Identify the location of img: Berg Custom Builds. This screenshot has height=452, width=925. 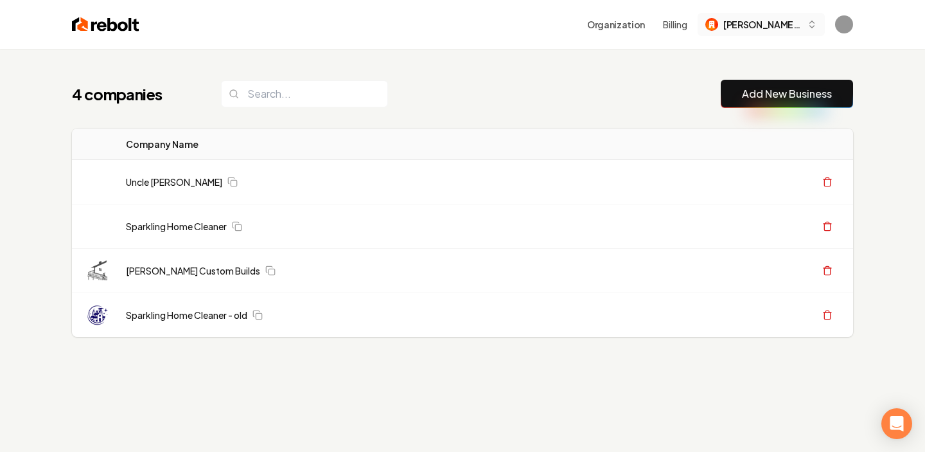
(712, 24).